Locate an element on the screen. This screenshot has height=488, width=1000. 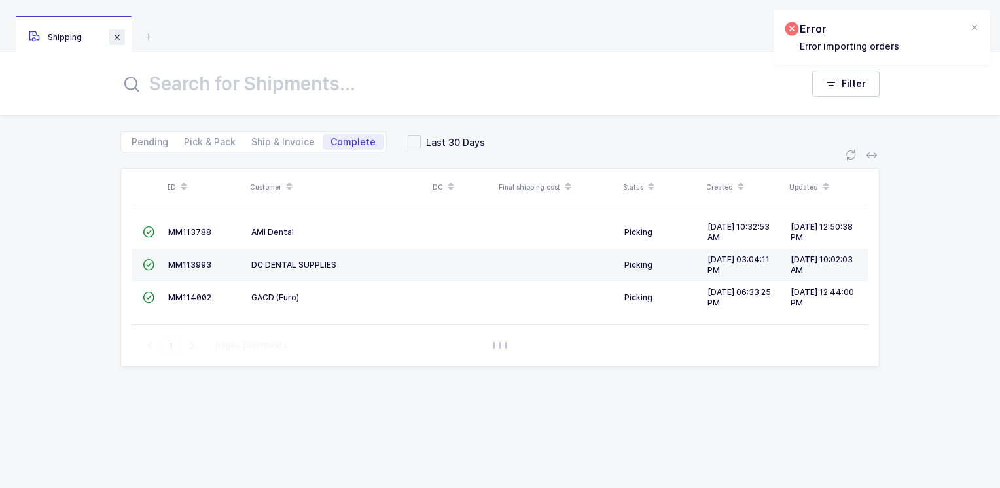
span: MM114002 is located at coordinates (190, 297).